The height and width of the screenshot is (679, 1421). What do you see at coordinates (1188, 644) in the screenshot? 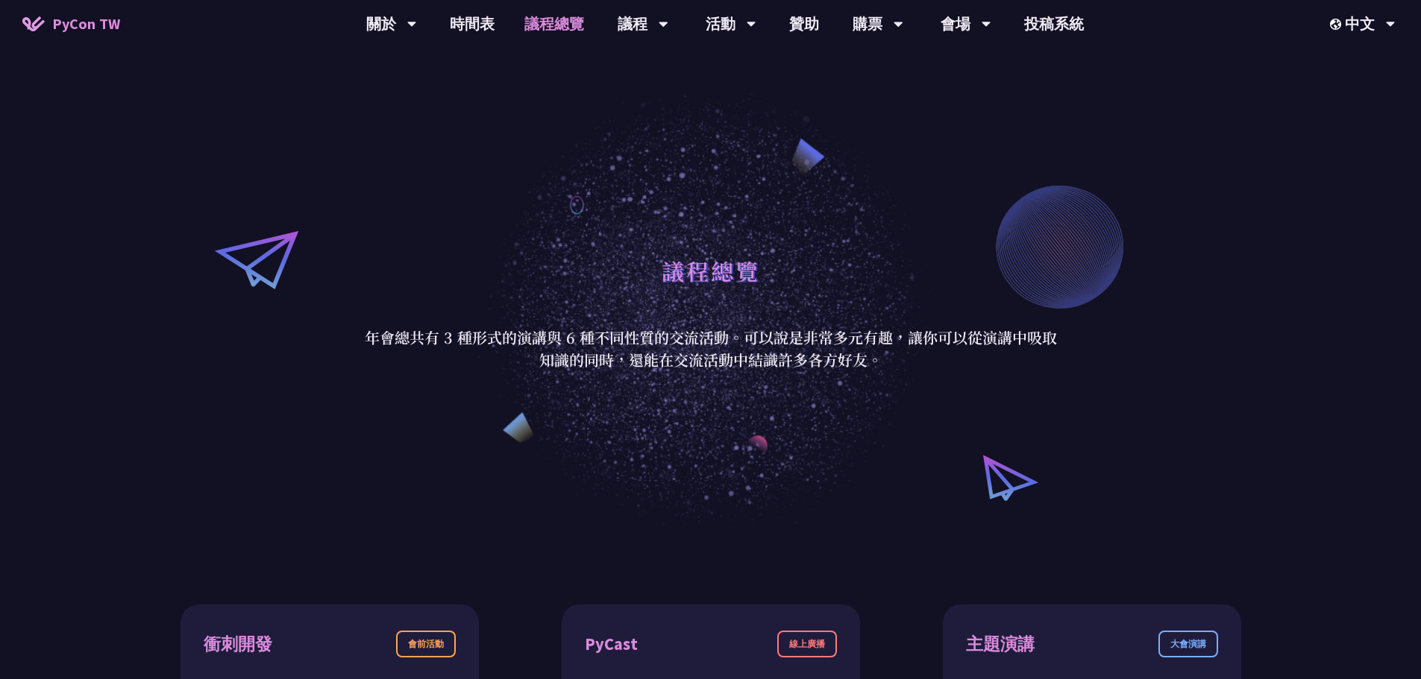
I see `div: 大會演講` at bounding box center [1188, 644].